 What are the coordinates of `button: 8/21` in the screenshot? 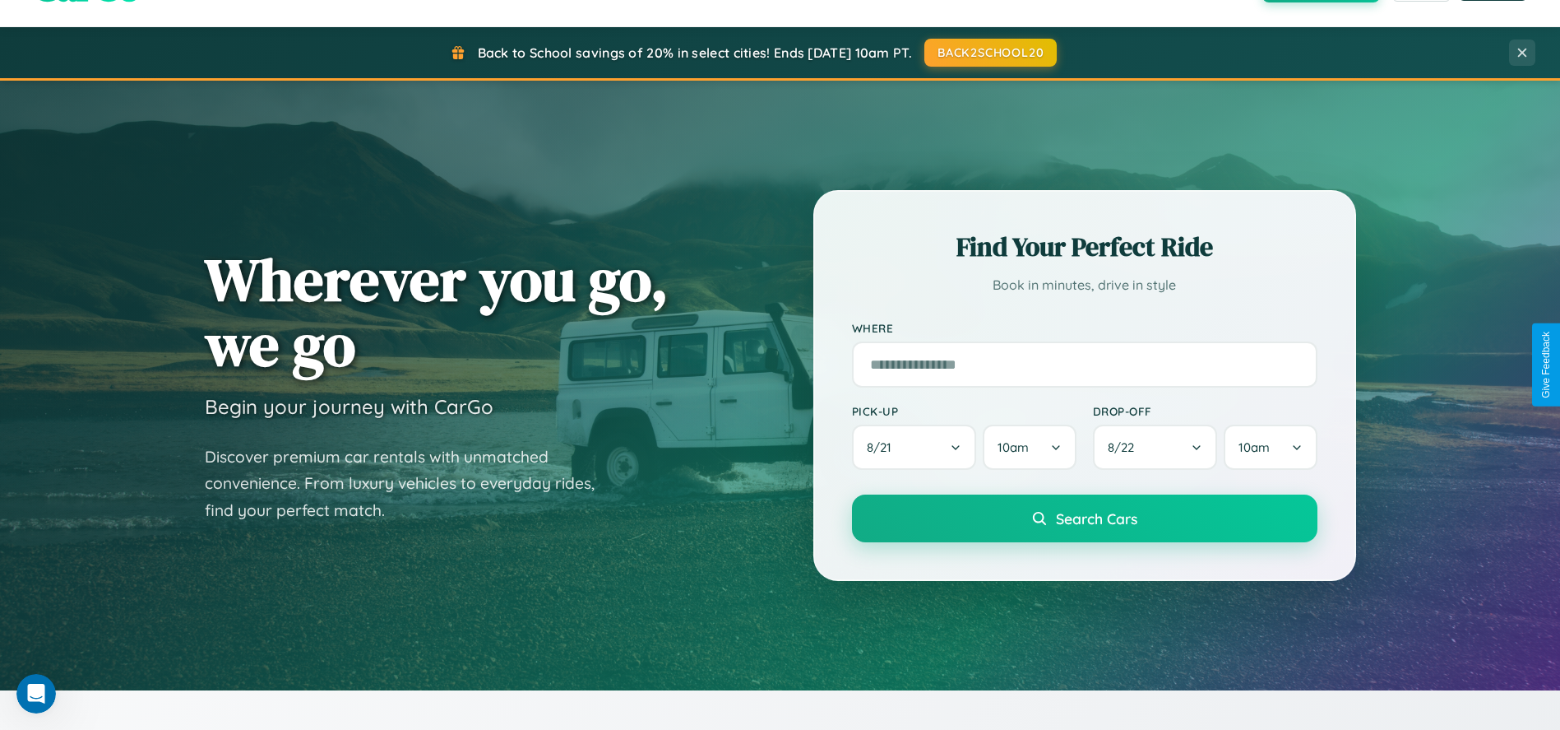 It's located at (915, 447).